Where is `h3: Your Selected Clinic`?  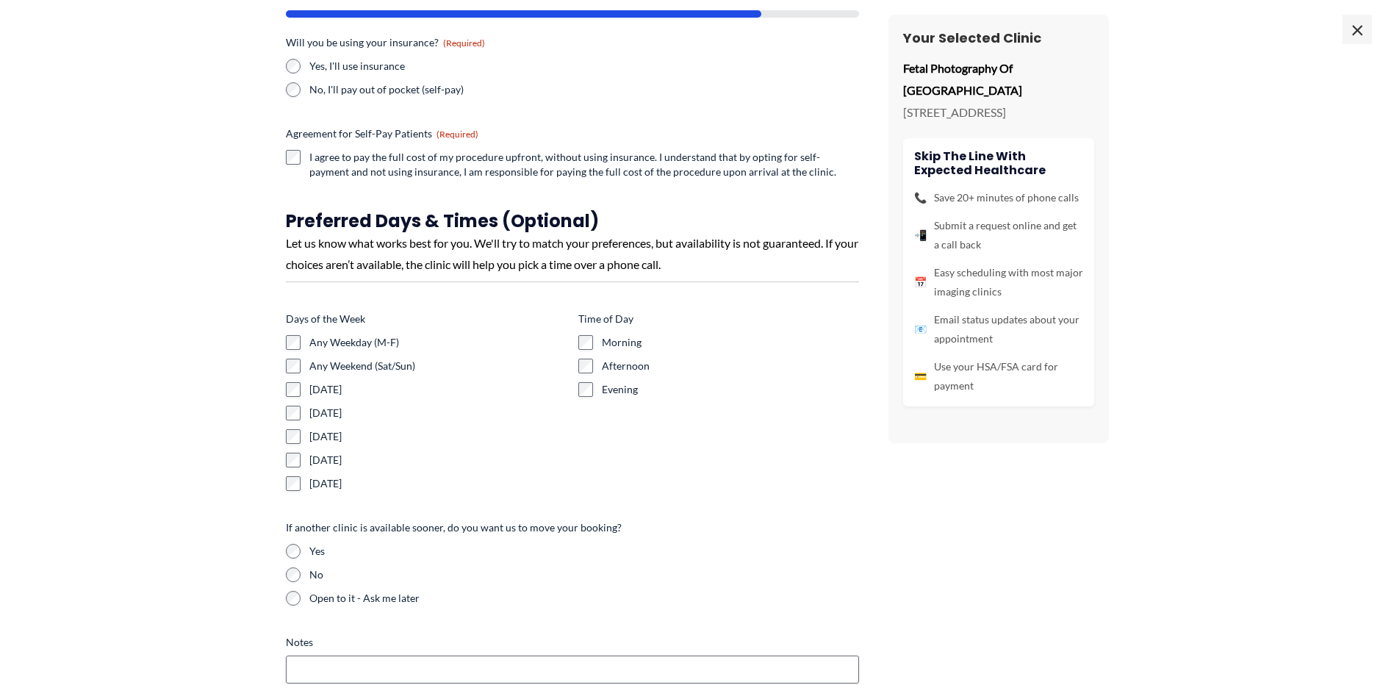
h3: Your Selected Clinic is located at coordinates (999, 37).